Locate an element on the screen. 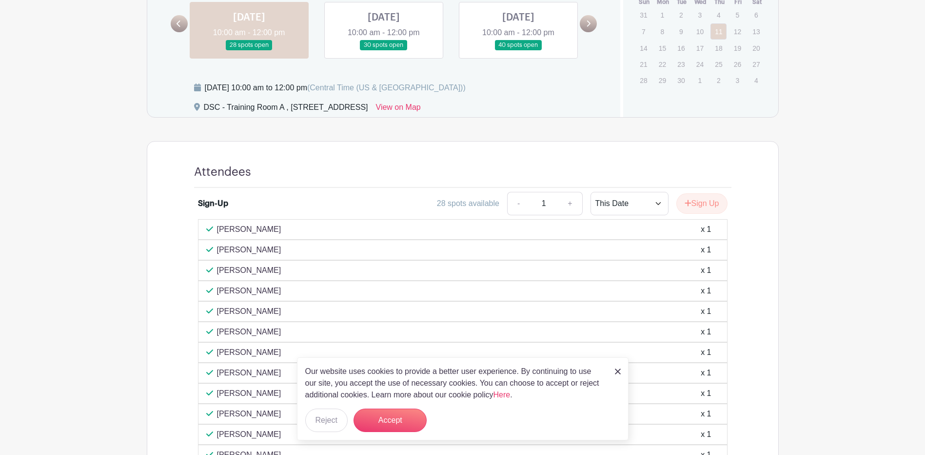 Image resolution: width=925 pixels, height=455 pixels. p: 29 is located at coordinates (662, 80).